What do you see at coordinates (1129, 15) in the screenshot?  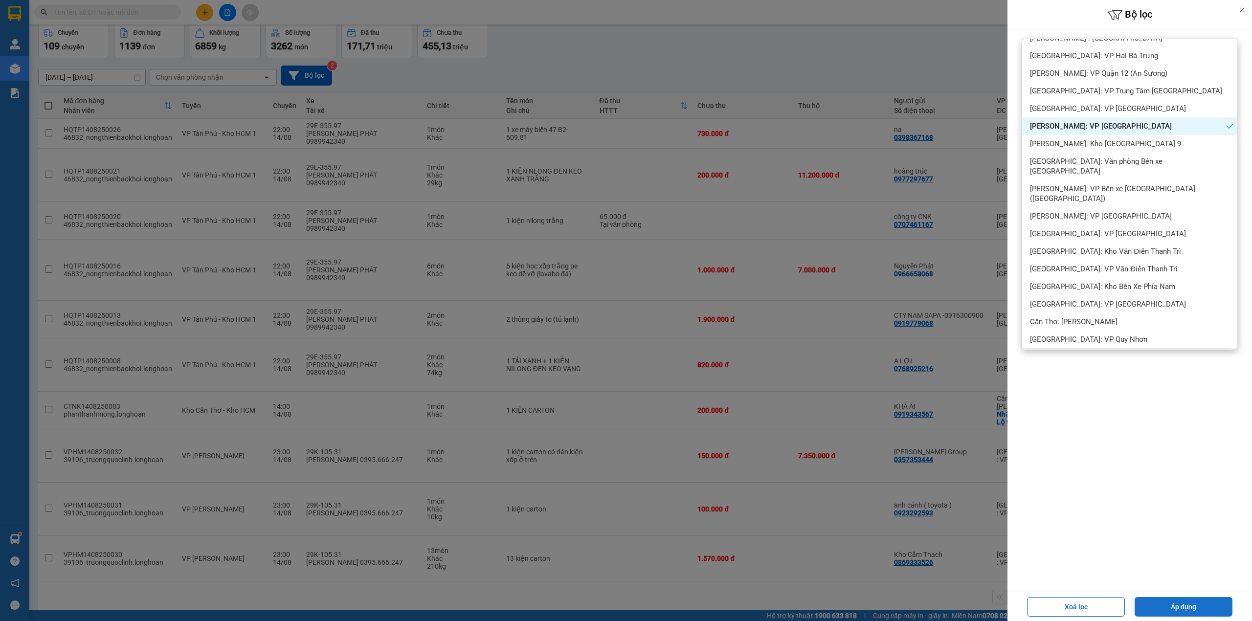 I see `h6: Bộ lọc` at bounding box center [1129, 15].